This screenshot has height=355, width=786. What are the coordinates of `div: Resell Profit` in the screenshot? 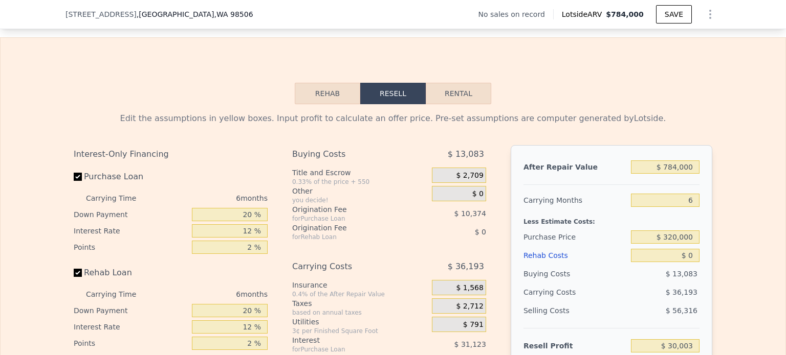 It's located at (575, 346).